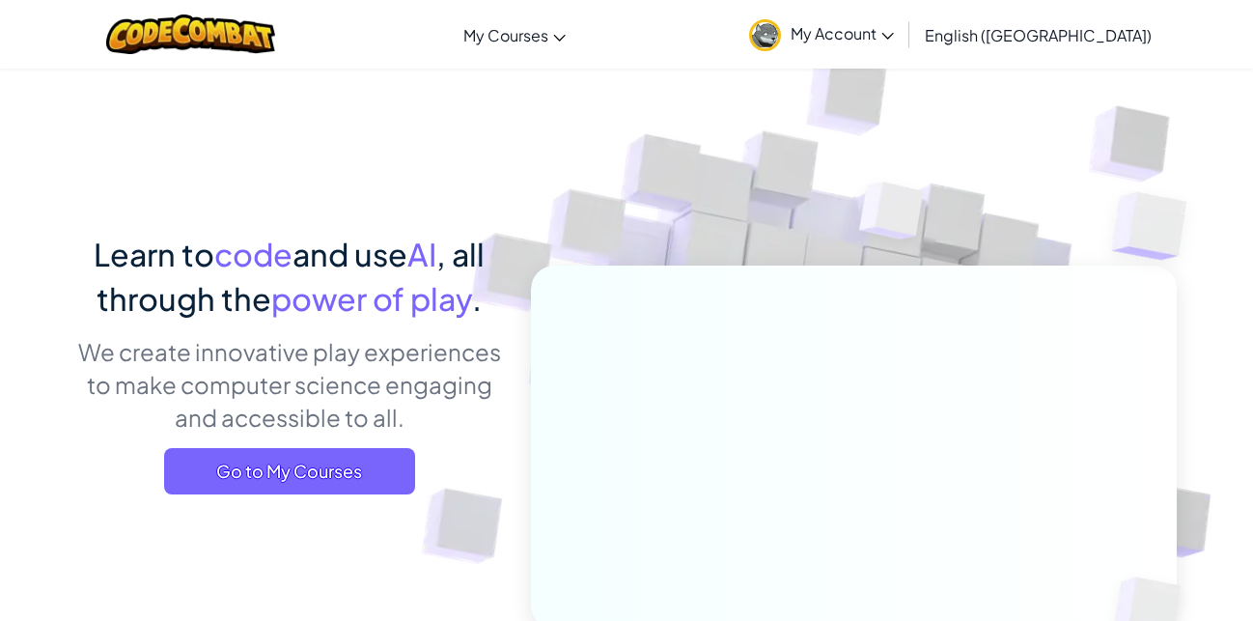 Image resolution: width=1253 pixels, height=621 pixels. What do you see at coordinates (842, 33) in the screenshot?
I see `span: My Account` at bounding box center [842, 33].